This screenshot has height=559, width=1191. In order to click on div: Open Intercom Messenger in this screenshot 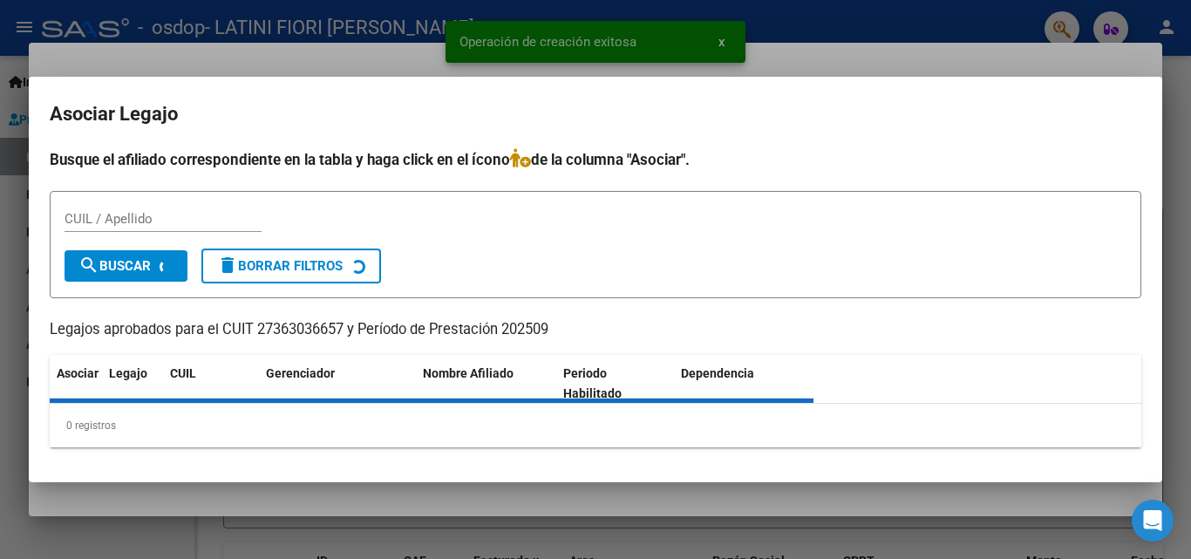, I will do `click(1153, 521)`.